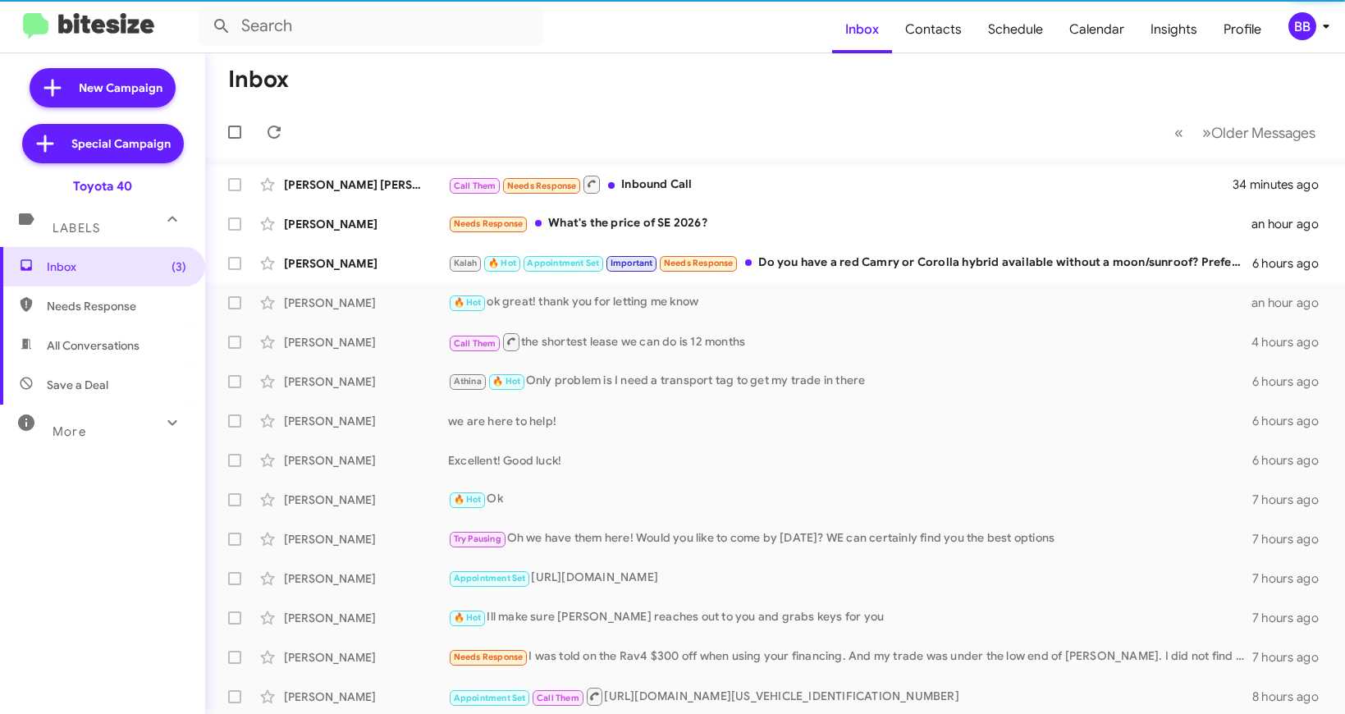 This screenshot has height=714, width=1345. What do you see at coordinates (849, 223) in the screenshot?
I see `div: What's the price of SE 2026?` at bounding box center [849, 223].